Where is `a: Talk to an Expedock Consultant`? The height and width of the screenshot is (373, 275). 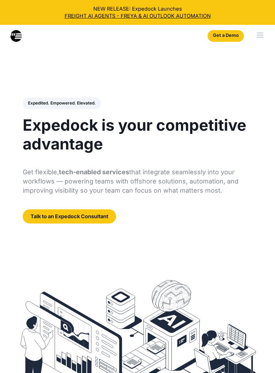
a: Talk to an Expedock Consultant is located at coordinates (69, 217).